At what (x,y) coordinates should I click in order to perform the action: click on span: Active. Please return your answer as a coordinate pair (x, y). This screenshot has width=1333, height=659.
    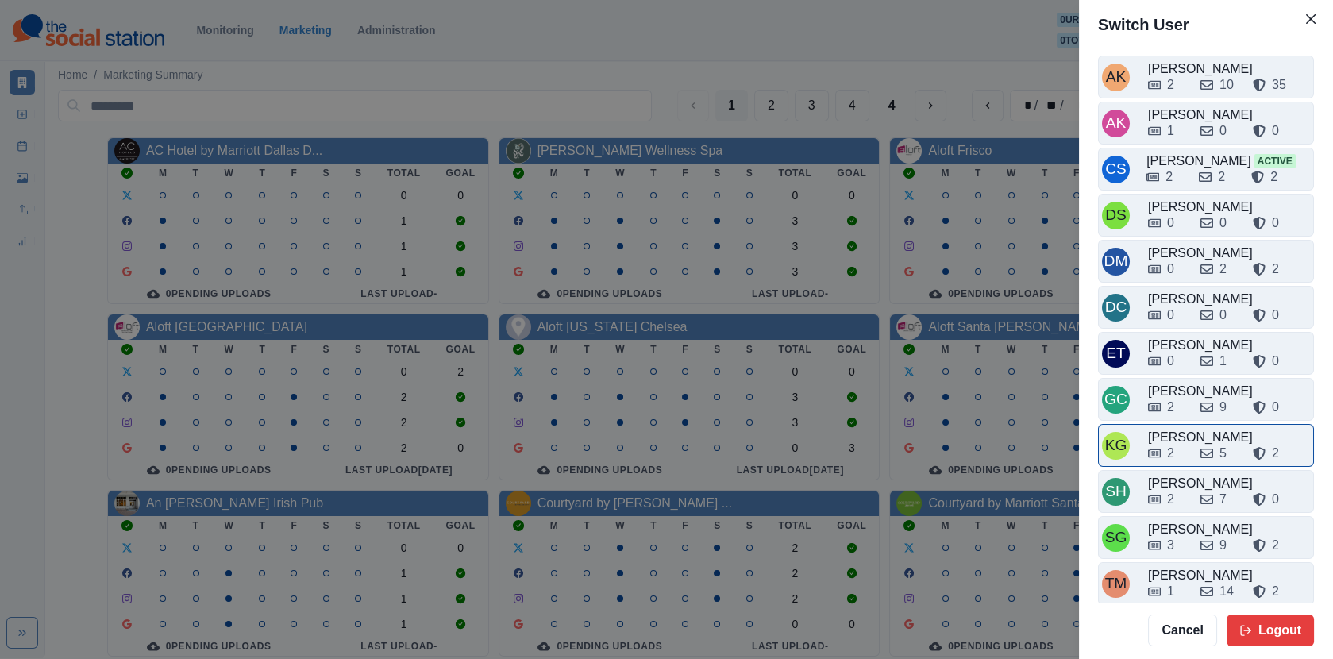
    Looking at the image, I should click on (1275, 161).